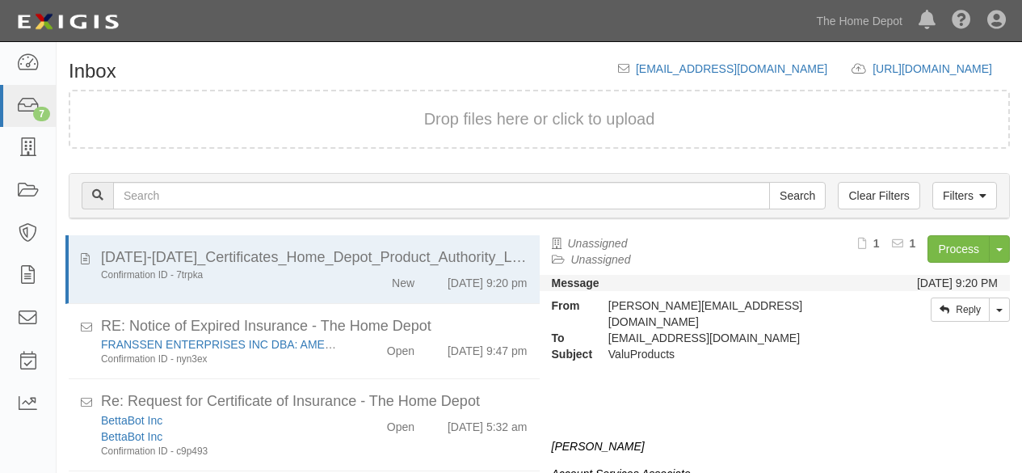  Describe the element at coordinates (739, 338) in the screenshot. I see `div: inbox@thdmerchandising.complianz.com` at that location.